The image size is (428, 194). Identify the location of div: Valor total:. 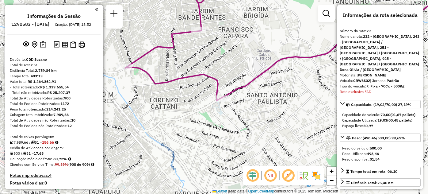
(54, 82).